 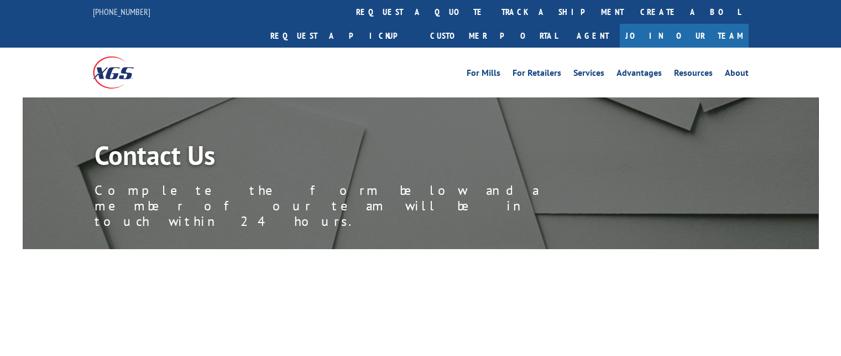 I want to click on p: Complete the form below and a member of our team will be in touch within 24 hours., so click(x=343, y=206).